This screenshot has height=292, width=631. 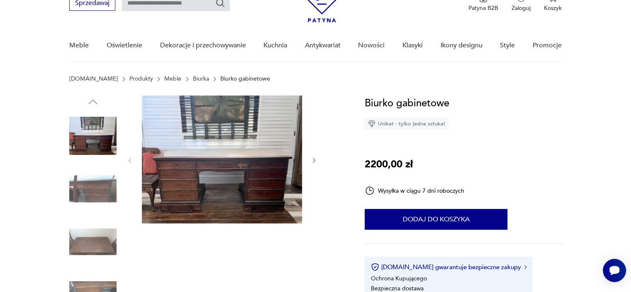 I want to click on a: Klasyki, so click(x=412, y=45).